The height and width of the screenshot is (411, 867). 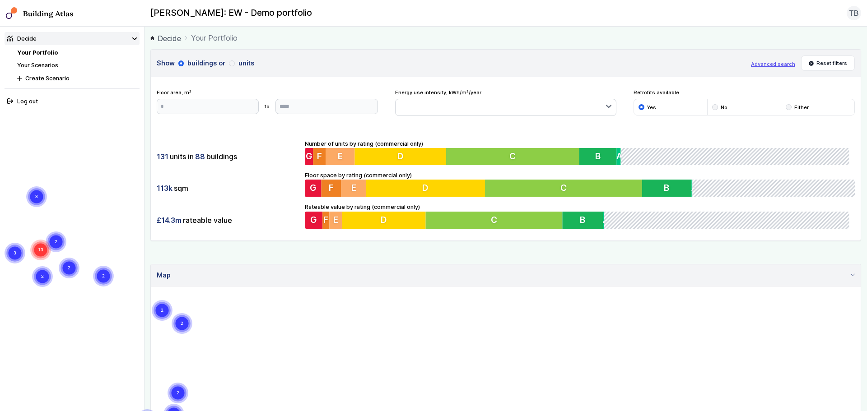 I want to click on button: Reset filters, so click(x=828, y=63).